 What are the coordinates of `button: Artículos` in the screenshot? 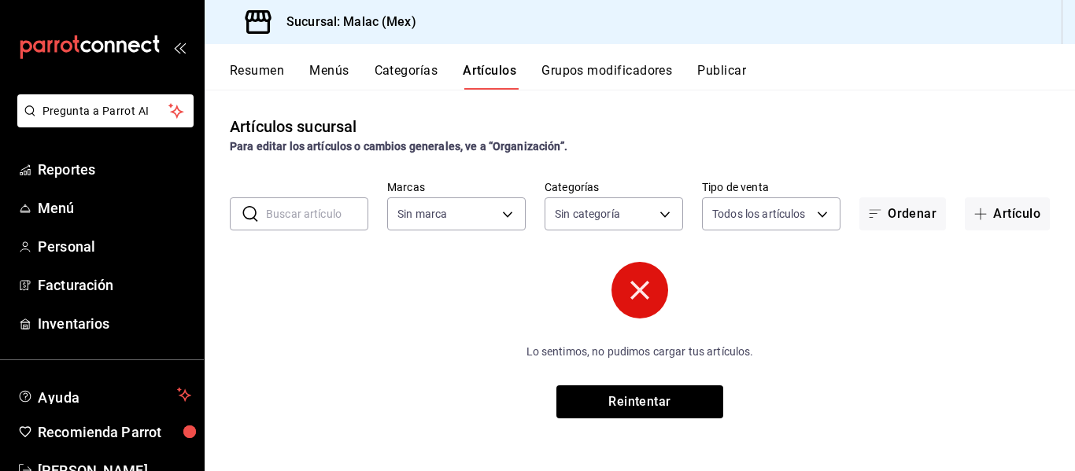 It's located at (489, 76).